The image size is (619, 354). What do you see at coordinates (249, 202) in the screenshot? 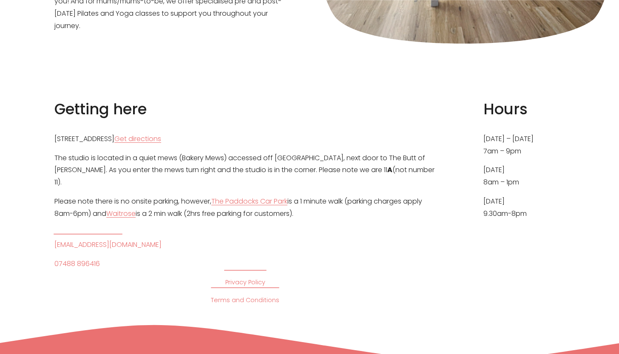
I see `a: The Paddocks Car Park` at bounding box center [249, 202].